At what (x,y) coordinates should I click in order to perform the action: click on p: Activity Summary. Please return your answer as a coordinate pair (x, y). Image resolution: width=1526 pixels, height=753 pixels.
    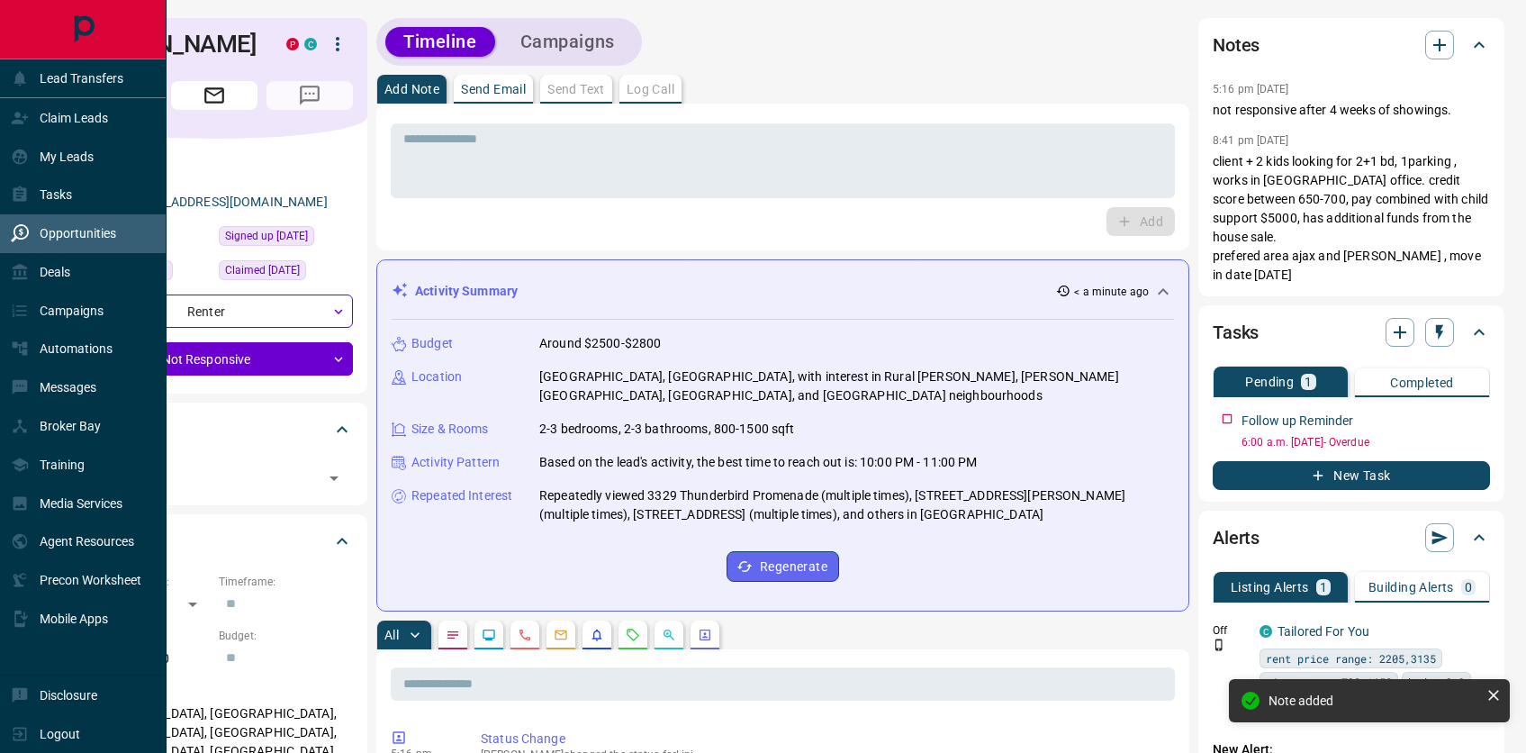
    Looking at the image, I should click on (466, 291).